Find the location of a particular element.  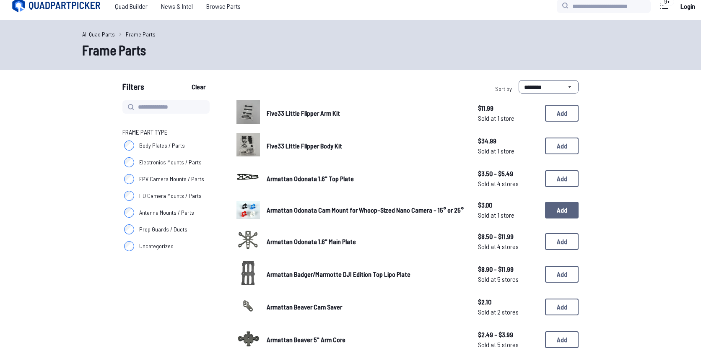

span: FPV Camera Mounts / Parts is located at coordinates (171, 179).